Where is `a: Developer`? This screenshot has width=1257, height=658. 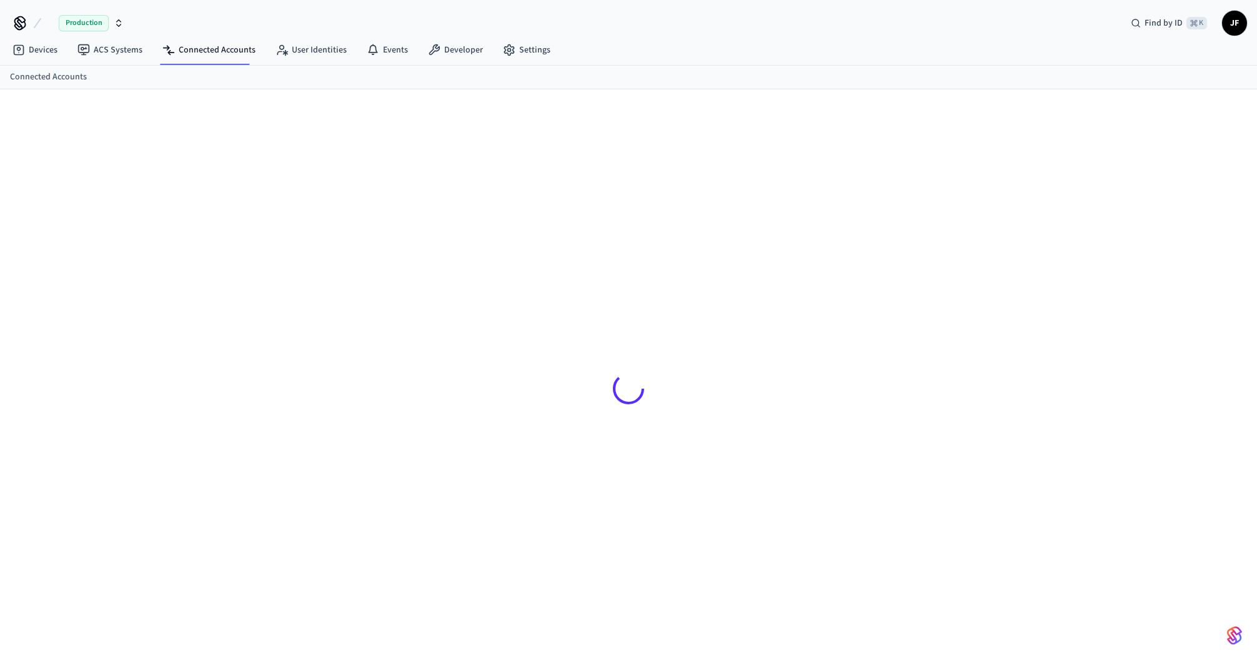 a: Developer is located at coordinates (455, 50).